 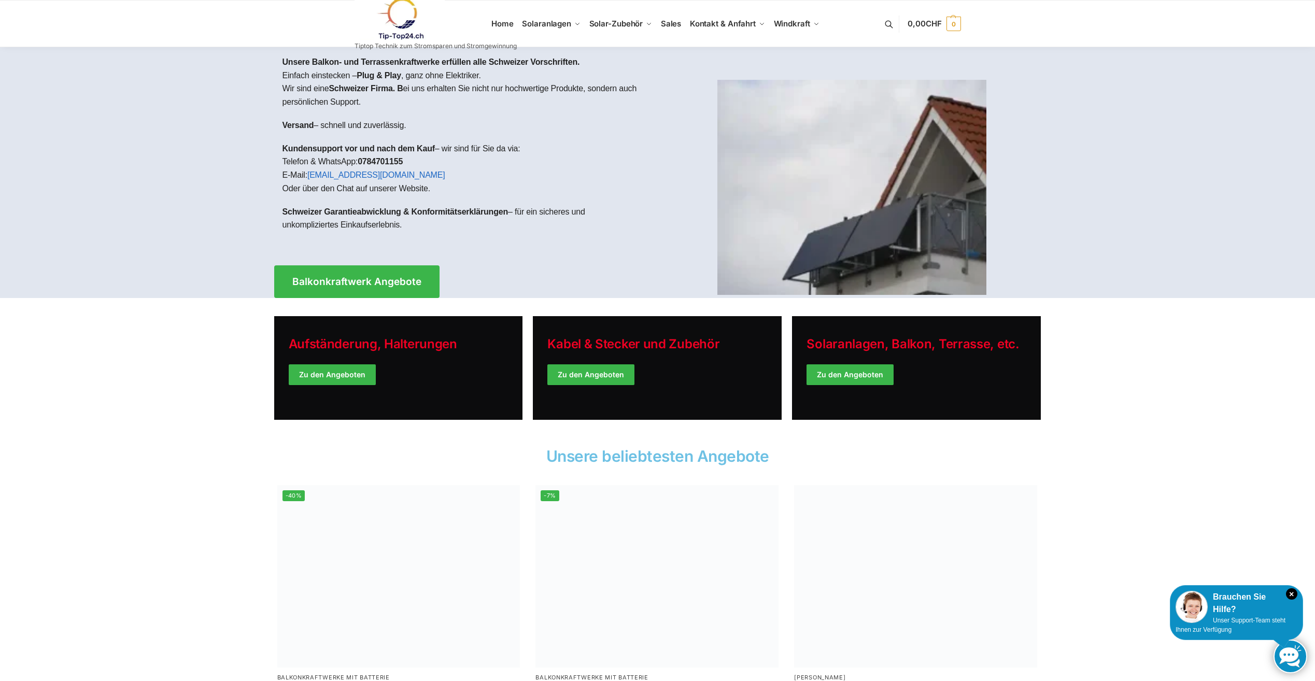 I want to click on a: Solar-Zubehör, so click(x=620, y=24).